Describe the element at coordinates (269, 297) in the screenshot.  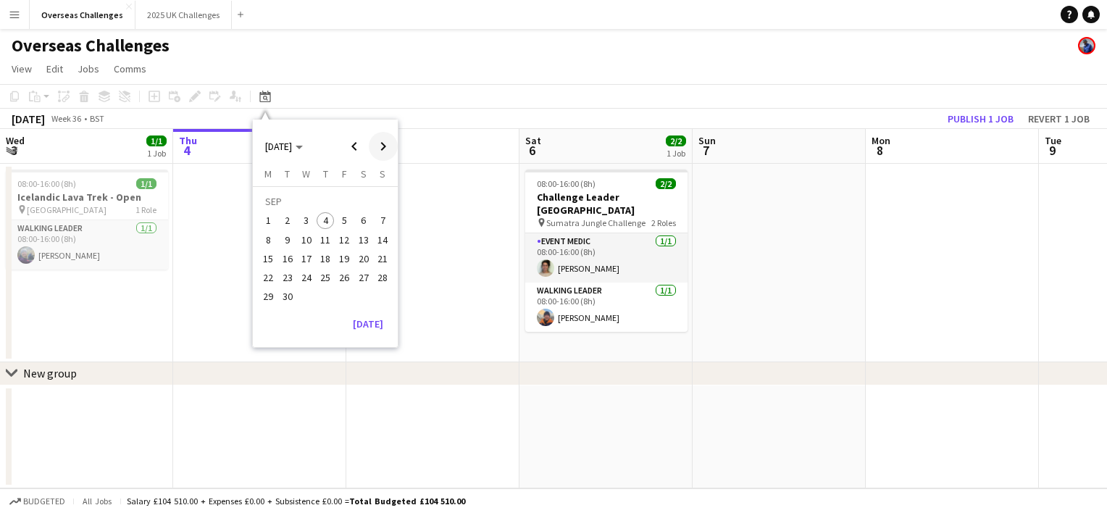
I see `span: 29` at that location.